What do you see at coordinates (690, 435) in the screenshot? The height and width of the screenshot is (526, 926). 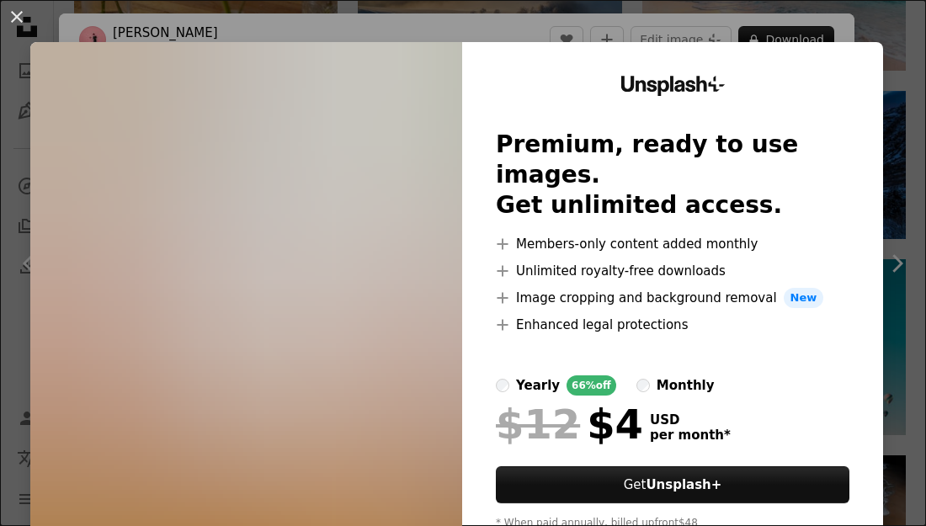 I see `span: per month *` at bounding box center [690, 435].